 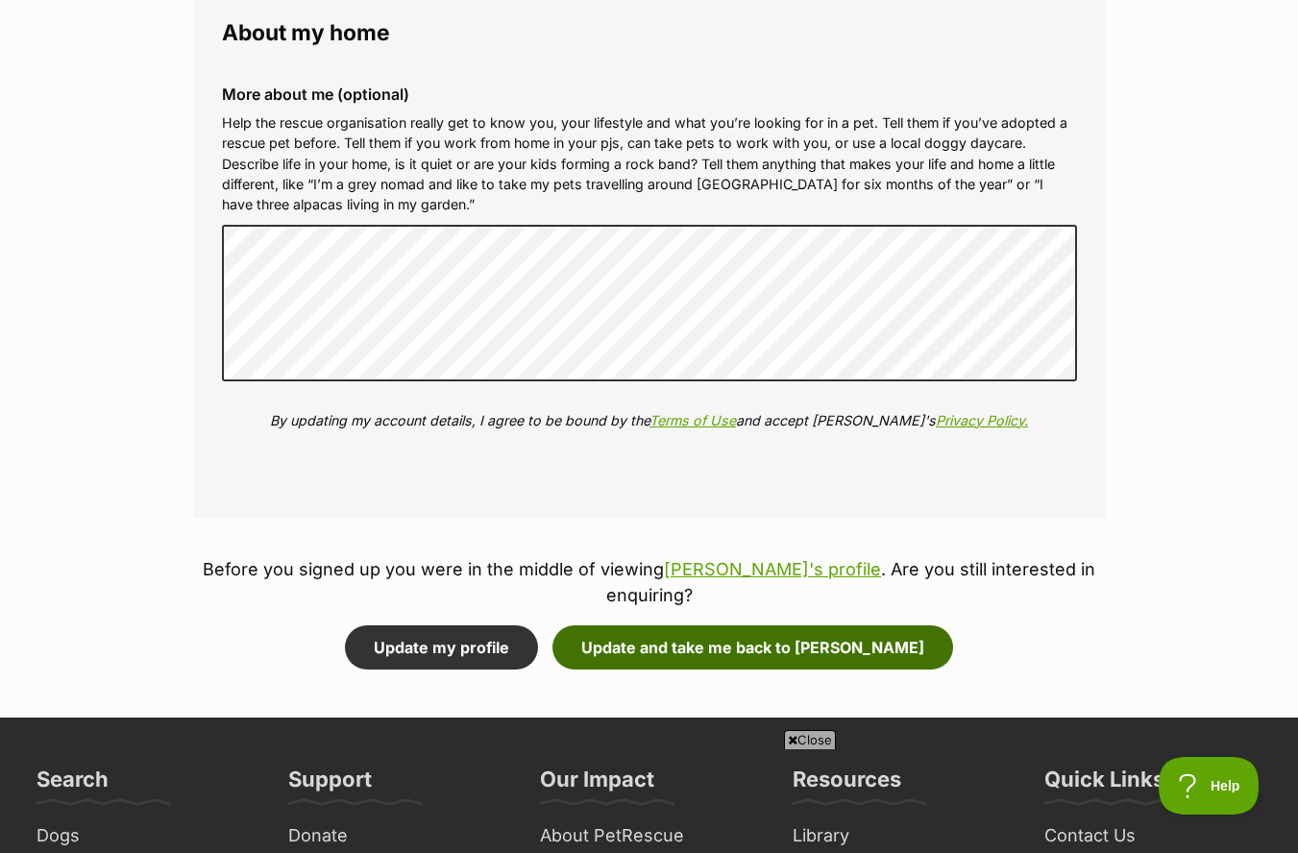 What do you see at coordinates (650, 33) in the screenshot?
I see `legend: About my home` at bounding box center [650, 33].